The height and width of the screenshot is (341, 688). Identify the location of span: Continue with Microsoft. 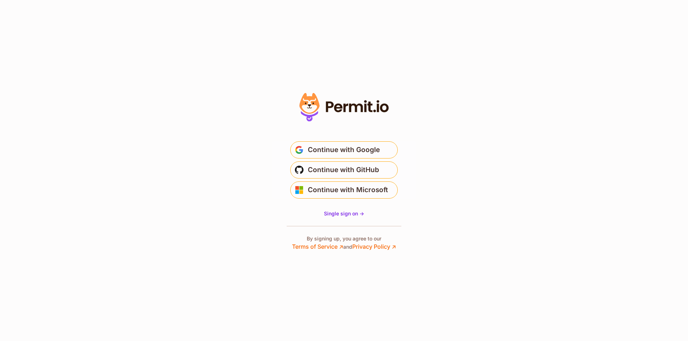
(348, 190).